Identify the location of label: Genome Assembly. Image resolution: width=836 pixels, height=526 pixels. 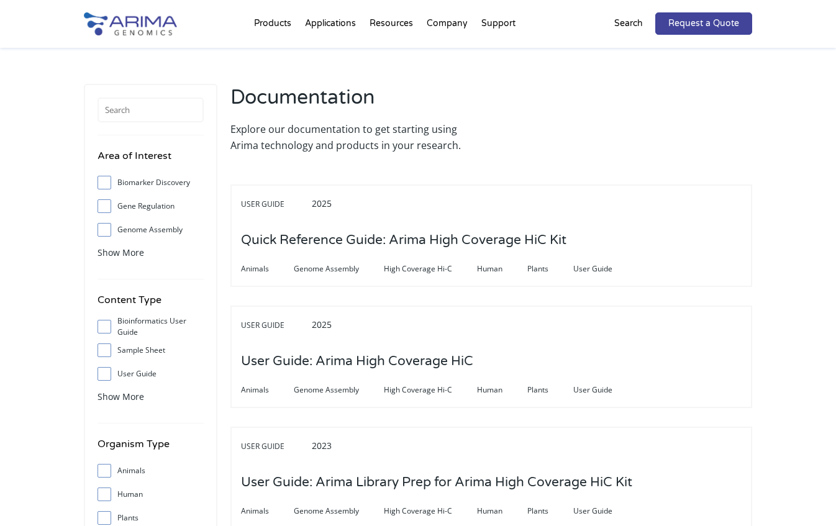
(150, 230).